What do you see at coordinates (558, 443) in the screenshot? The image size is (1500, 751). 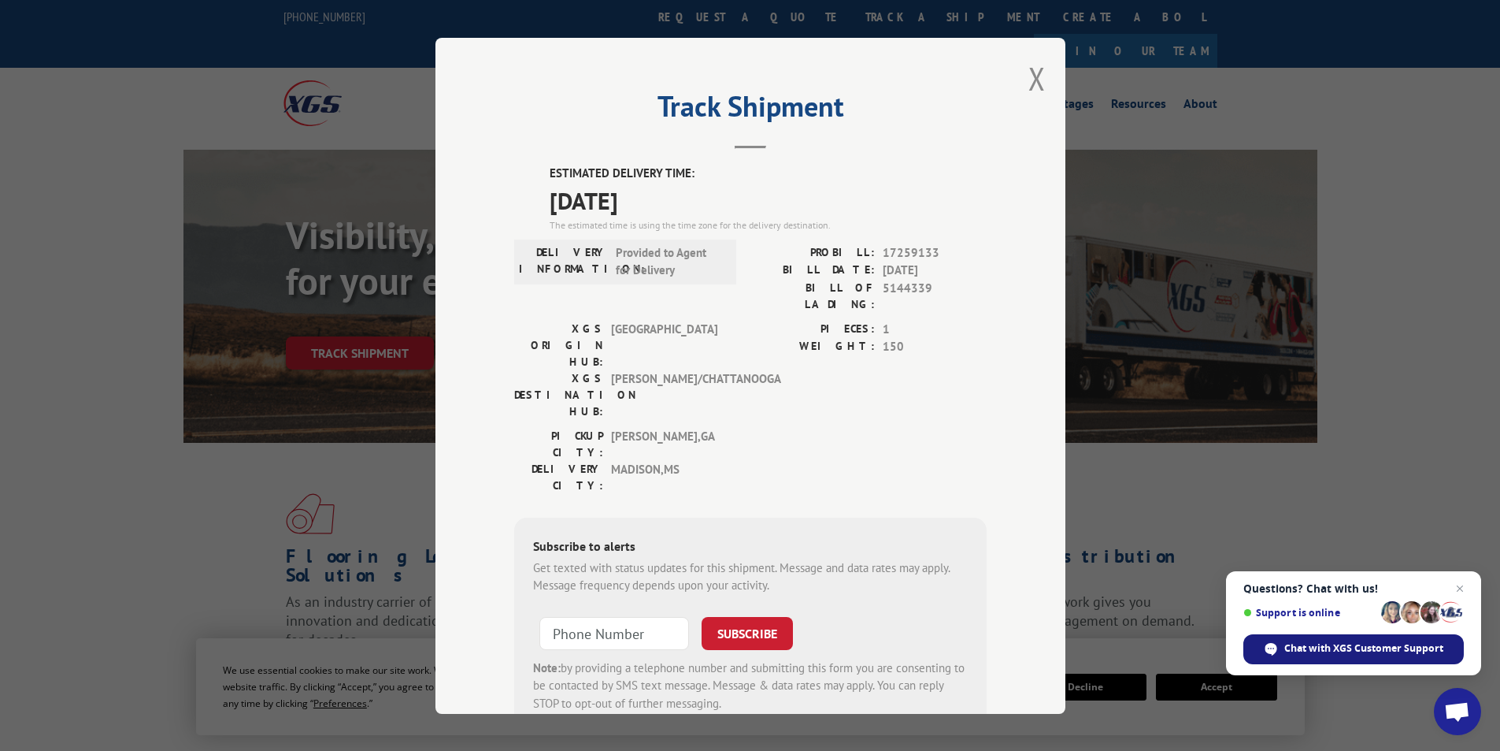 I see `label: PICKUP CITY:` at bounding box center [558, 443].